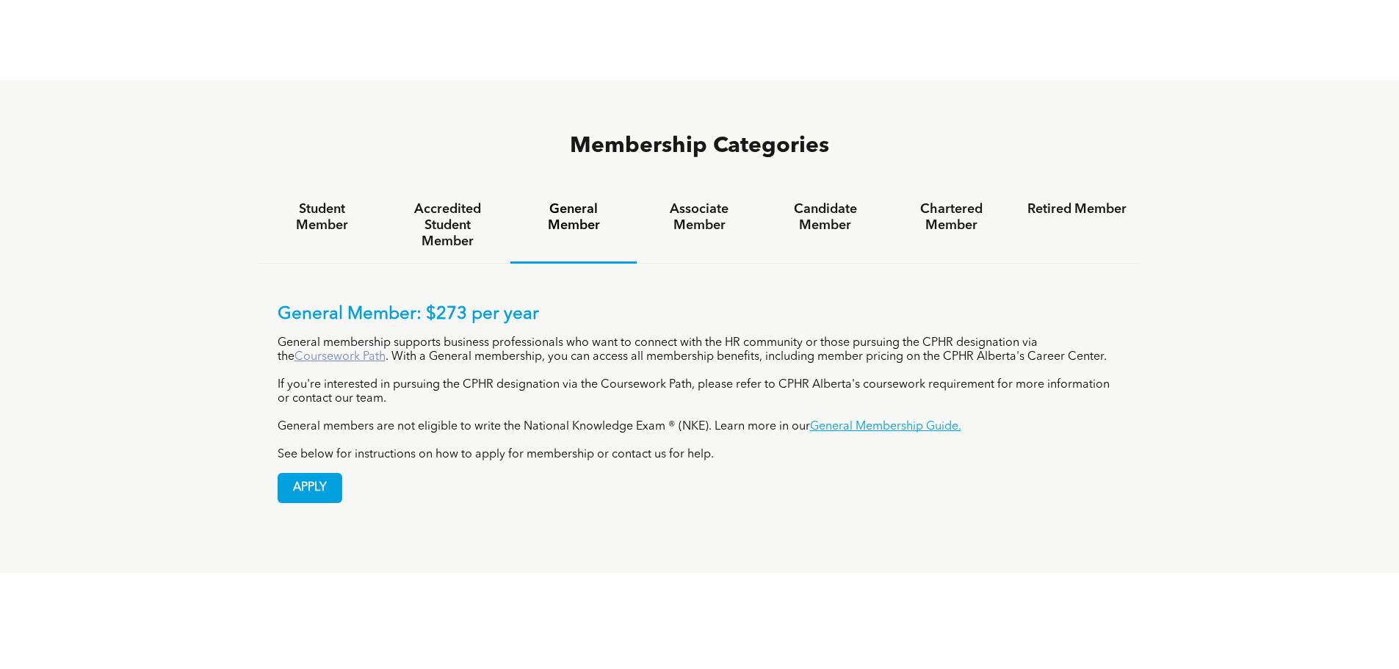  What do you see at coordinates (700, 392) in the screenshot?
I see `p: If you're interested in pursuing the CPHR designation via the Coursework Path, please refer to CP...` at bounding box center [700, 392].